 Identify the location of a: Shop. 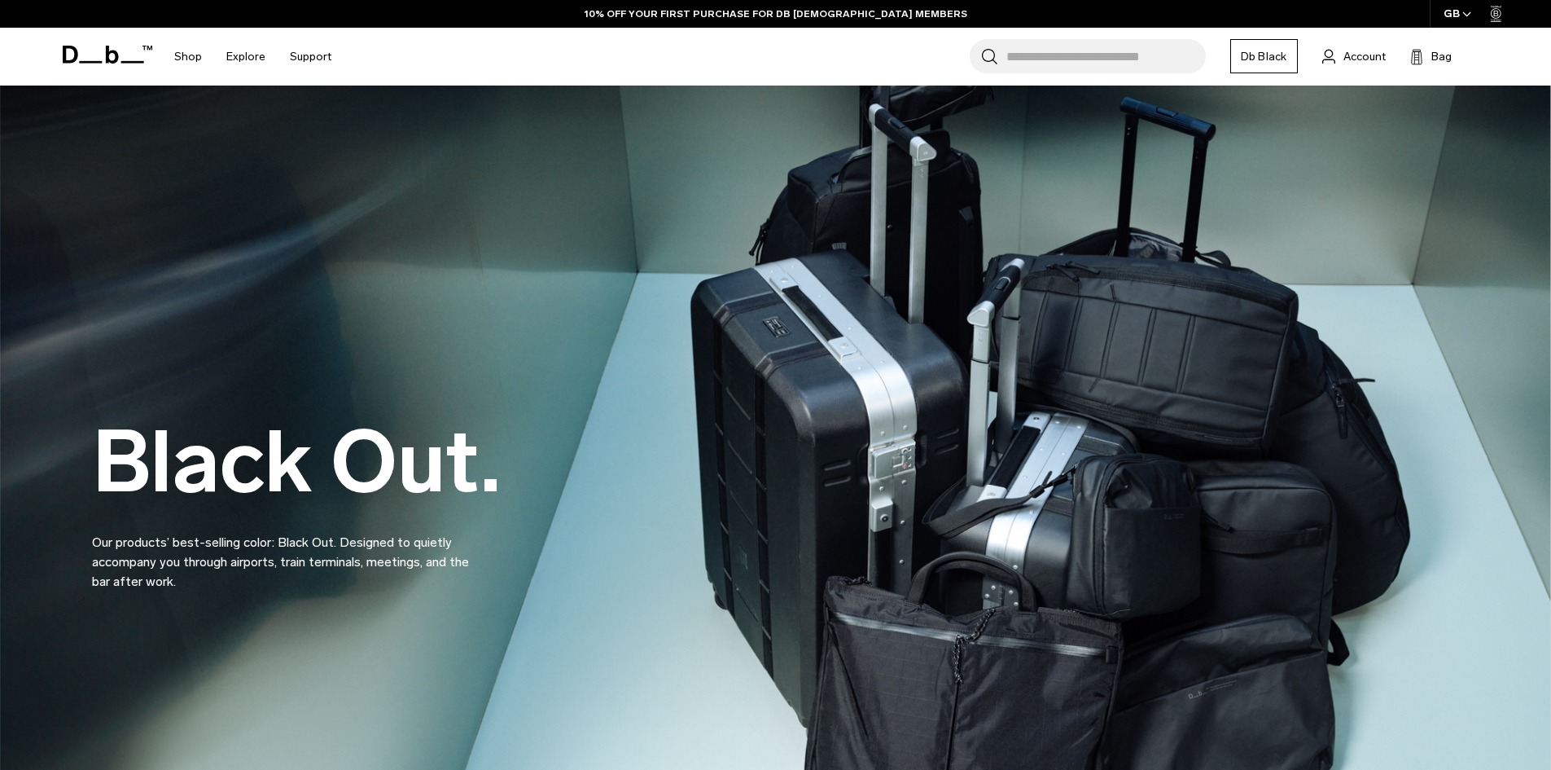
(188, 56).